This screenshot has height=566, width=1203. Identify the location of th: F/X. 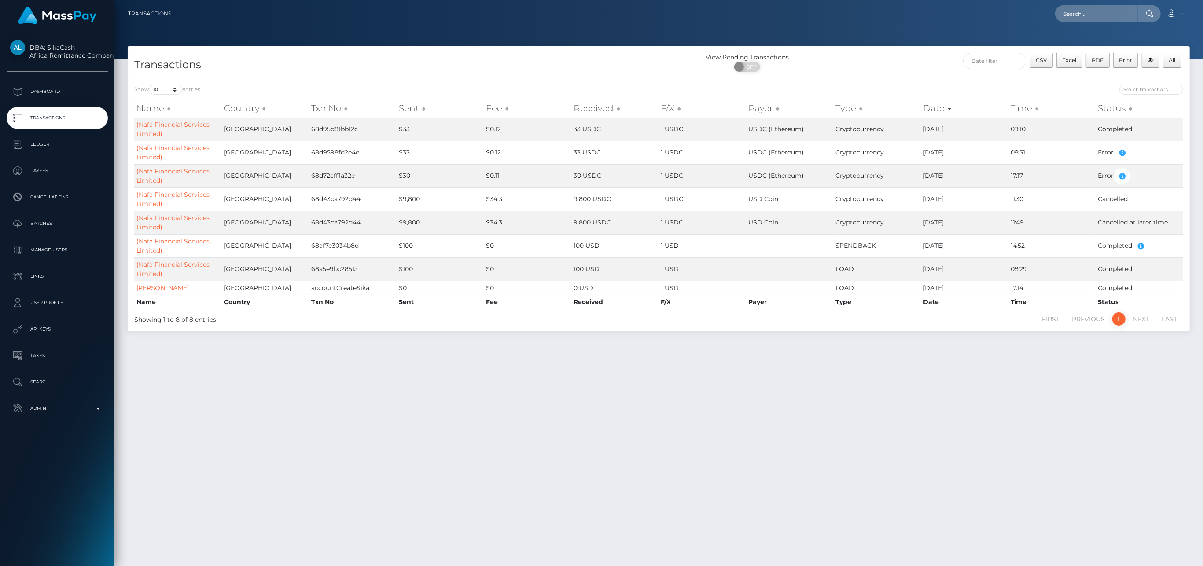
(702, 302).